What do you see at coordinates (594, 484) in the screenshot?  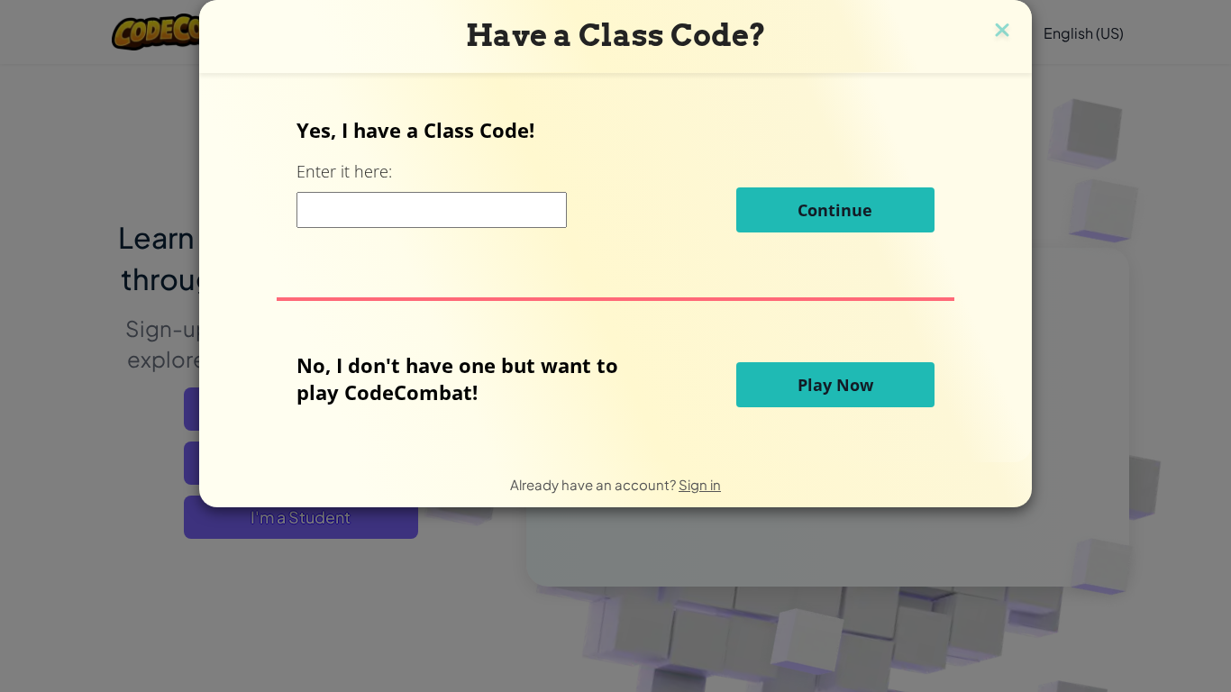 I see `span: Already have an account?` at bounding box center [594, 484].